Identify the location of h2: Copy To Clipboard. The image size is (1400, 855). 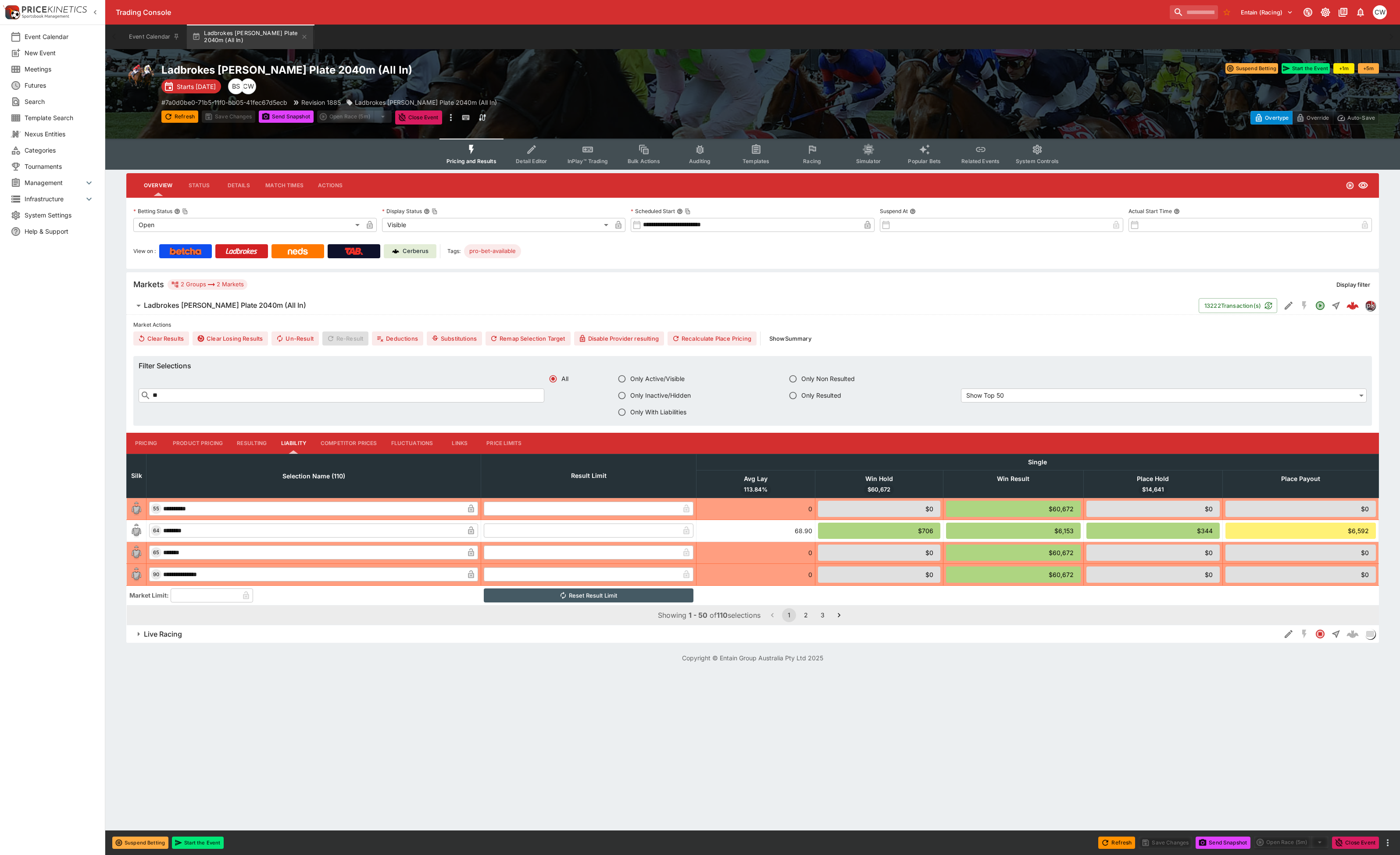
(466, 70).